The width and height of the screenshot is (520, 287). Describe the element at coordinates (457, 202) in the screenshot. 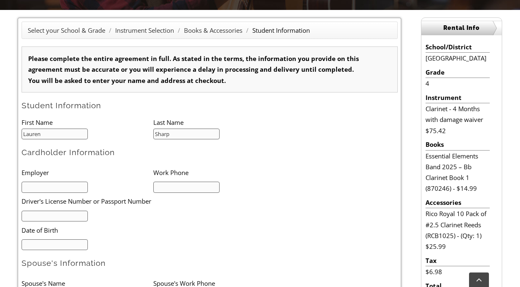

I see `li: Accessories` at that location.